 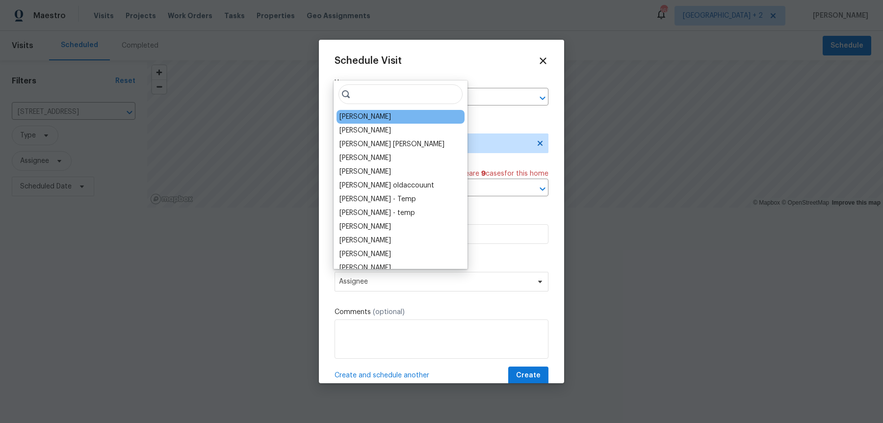 What do you see at coordinates (528, 375) in the screenshot?
I see `span: Create` at bounding box center [528, 375].